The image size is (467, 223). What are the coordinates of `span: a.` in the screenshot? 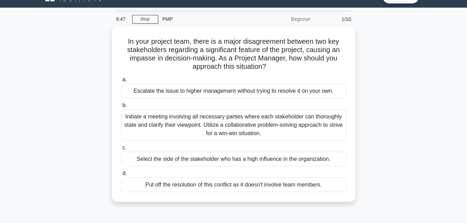 It's located at (125, 79).